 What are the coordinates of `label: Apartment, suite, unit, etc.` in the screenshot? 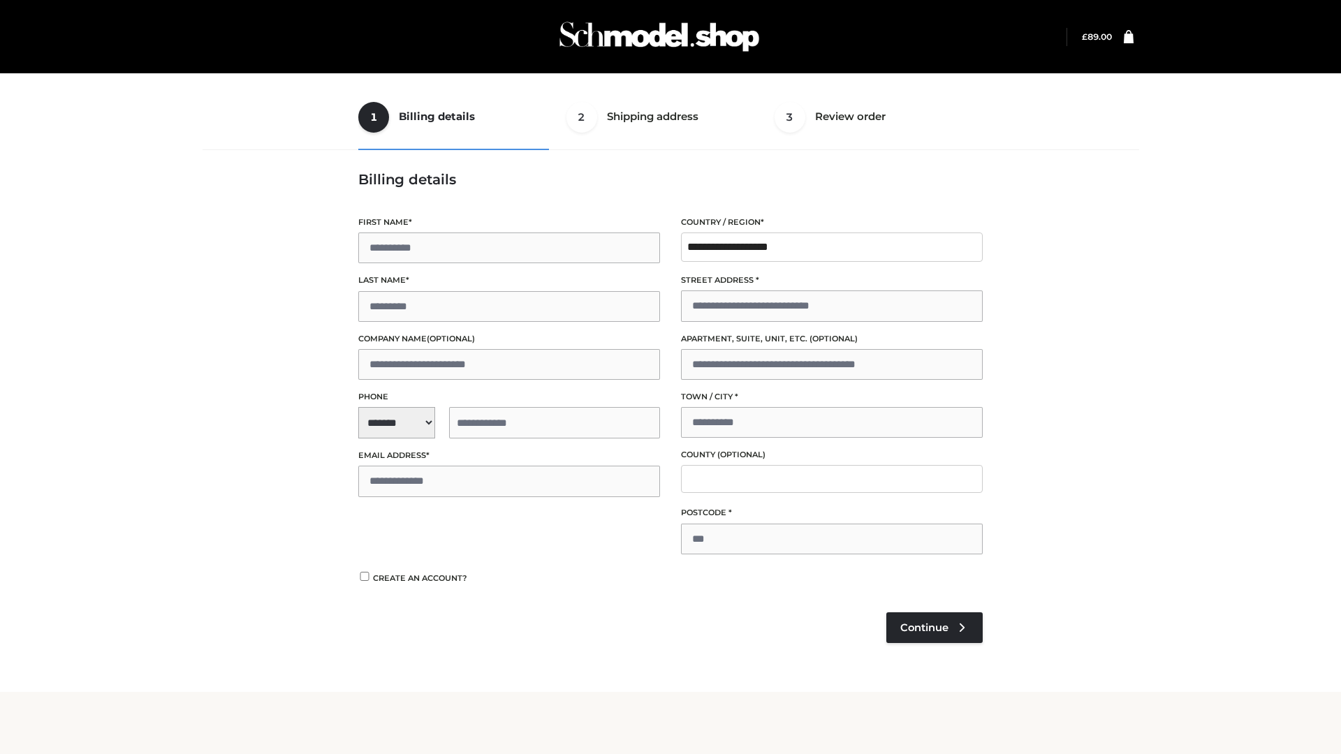 It's located at (832, 339).